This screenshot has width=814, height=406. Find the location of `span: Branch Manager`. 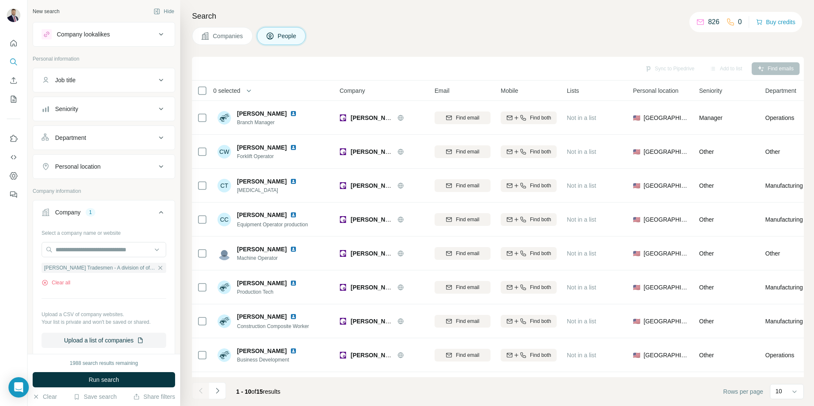

span: Branch Manager is located at coordinates (268, 122).